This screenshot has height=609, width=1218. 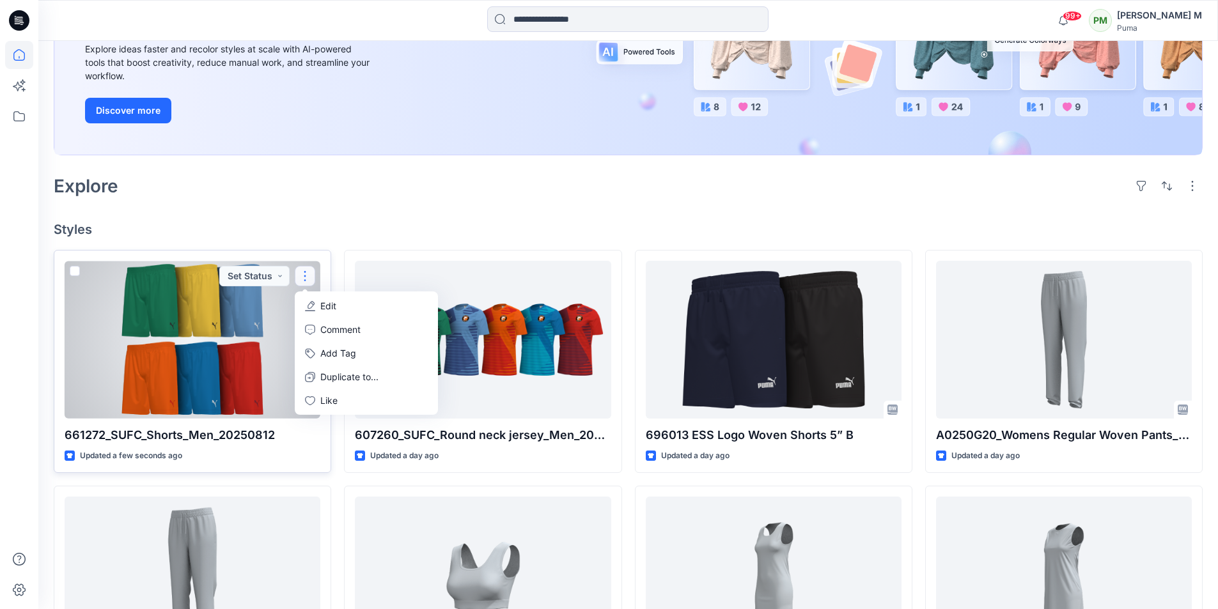 What do you see at coordinates (1064, 340) in the screenshot?
I see `a: A0250G20_Womens Regular Woven Pants_Mid Waist_Open Hem_CV02` at bounding box center [1064, 340].